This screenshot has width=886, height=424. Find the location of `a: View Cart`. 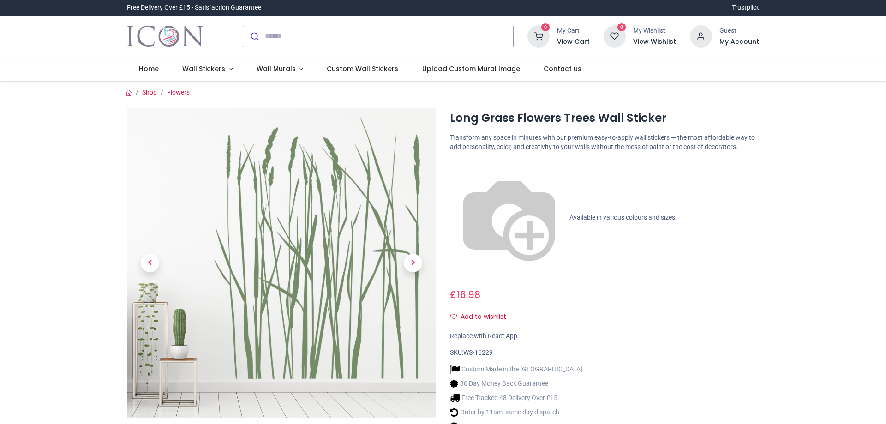

a: View Cart is located at coordinates (573, 42).